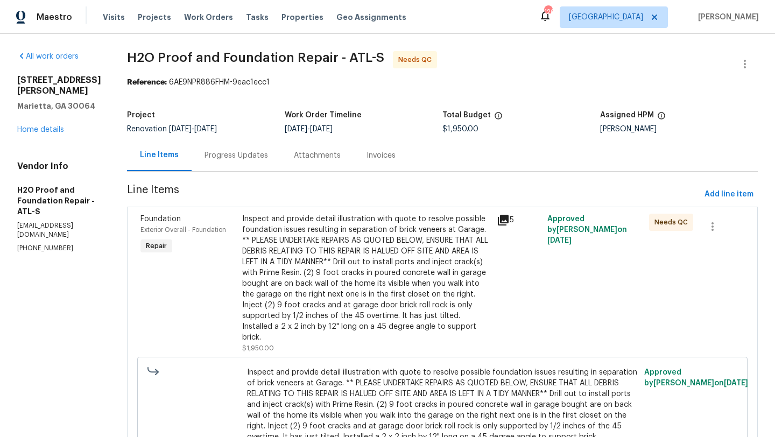 This screenshot has width=775, height=437. What do you see at coordinates (323, 115) in the screenshot?
I see `h5: Work Order Timeline` at bounding box center [323, 115].